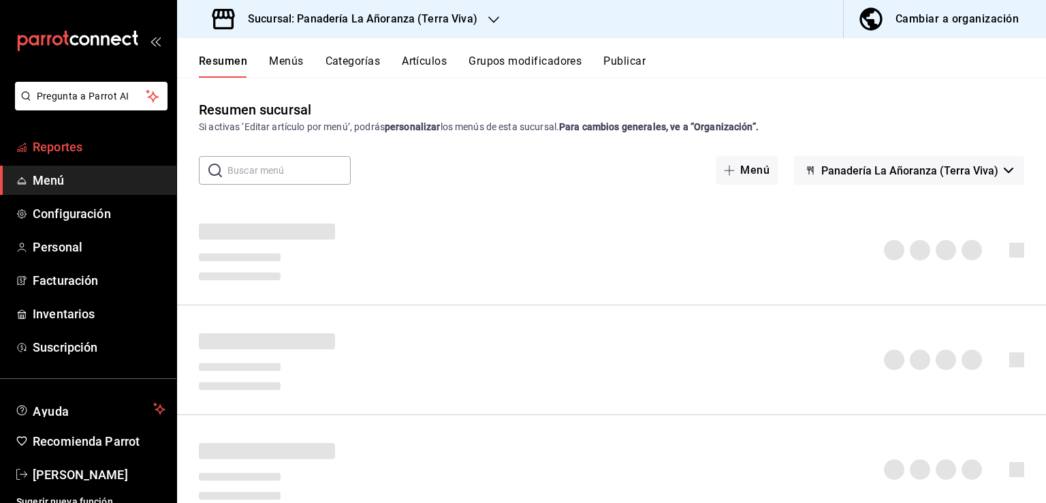 This screenshot has width=1046, height=503. I want to click on span: Ayuda, so click(90, 409).